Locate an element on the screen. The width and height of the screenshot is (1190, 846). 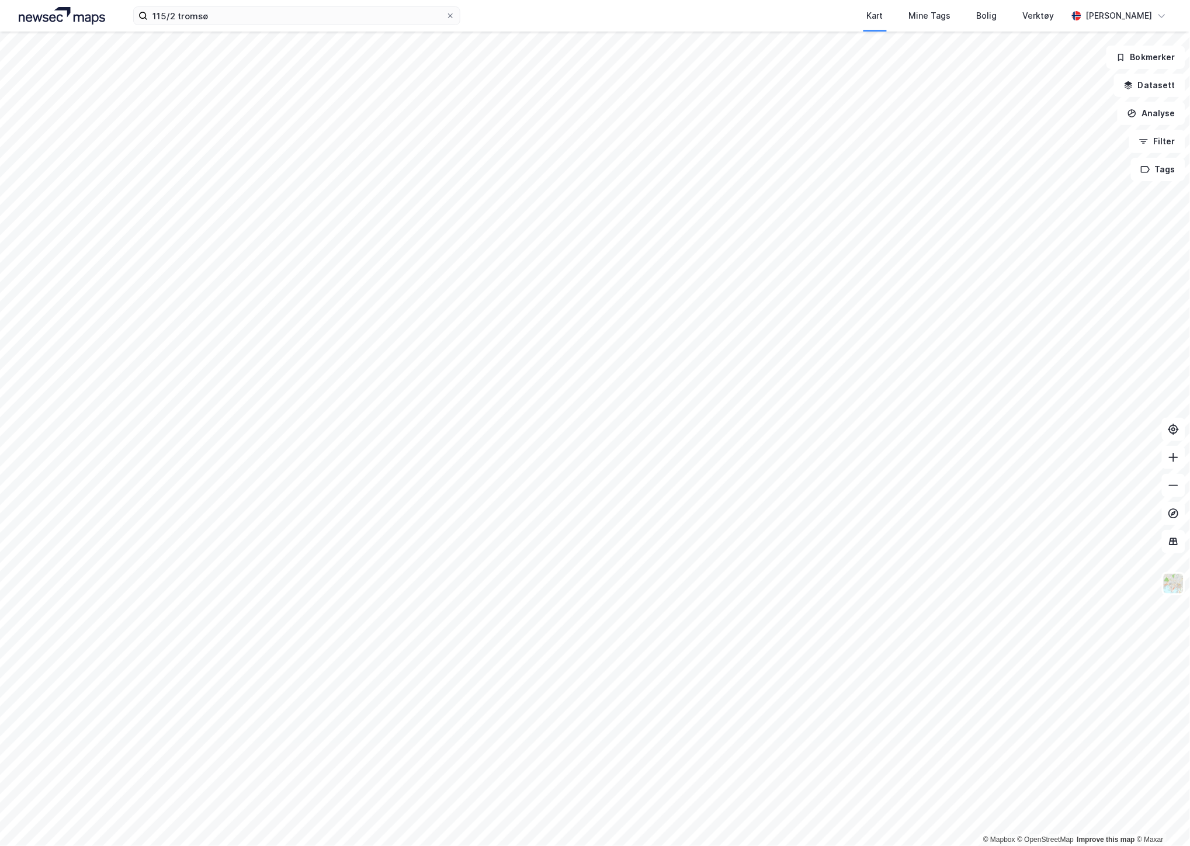
a: Improve this map is located at coordinates (1106, 840).